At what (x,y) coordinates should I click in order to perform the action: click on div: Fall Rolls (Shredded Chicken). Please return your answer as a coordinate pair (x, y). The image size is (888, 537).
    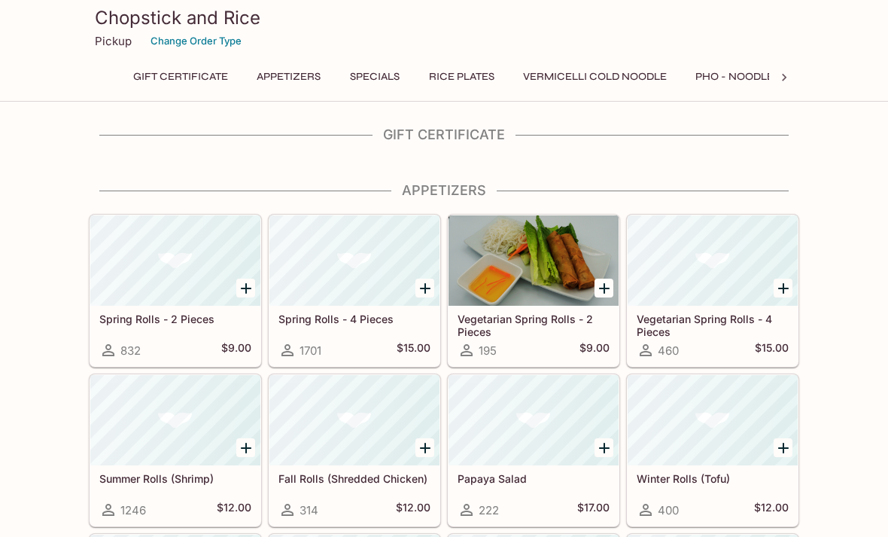
    Looking at the image, I should click on (354, 420).